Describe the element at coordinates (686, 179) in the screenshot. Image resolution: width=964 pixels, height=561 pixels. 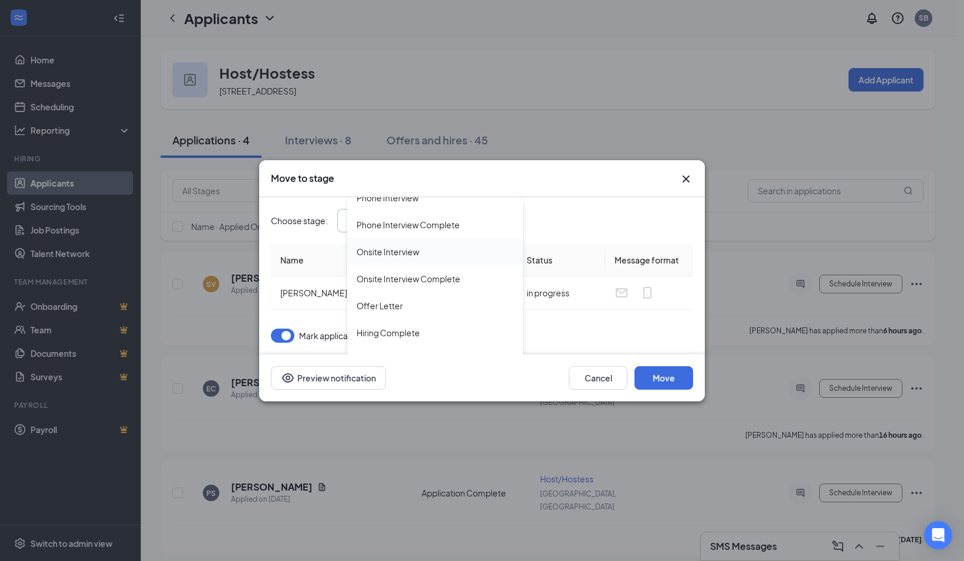
I see `svg: Cross` at that location.